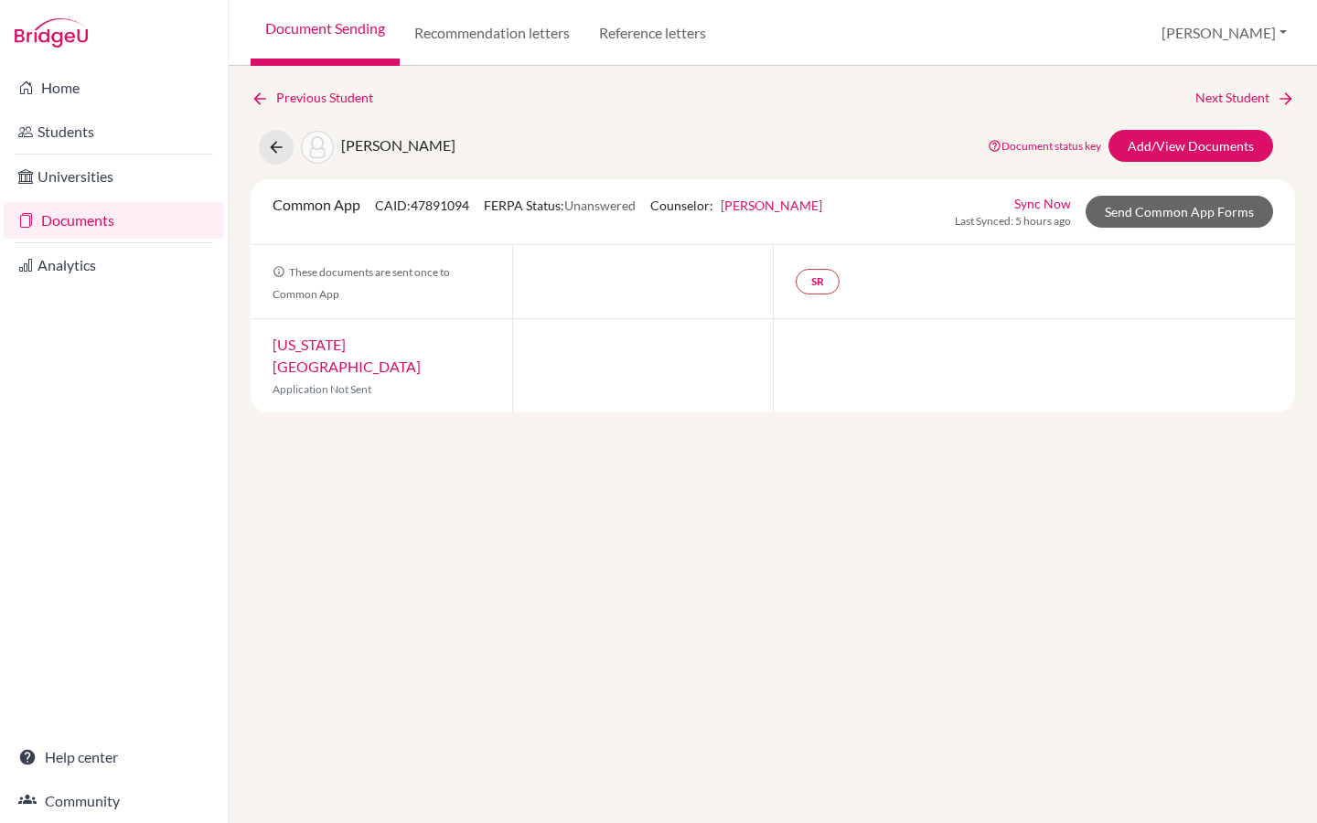 The height and width of the screenshot is (823, 1317). What do you see at coordinates (1191, 145) in the screenshot?
I see `a: Add/View Documents` at bounding box center [1191, 145].